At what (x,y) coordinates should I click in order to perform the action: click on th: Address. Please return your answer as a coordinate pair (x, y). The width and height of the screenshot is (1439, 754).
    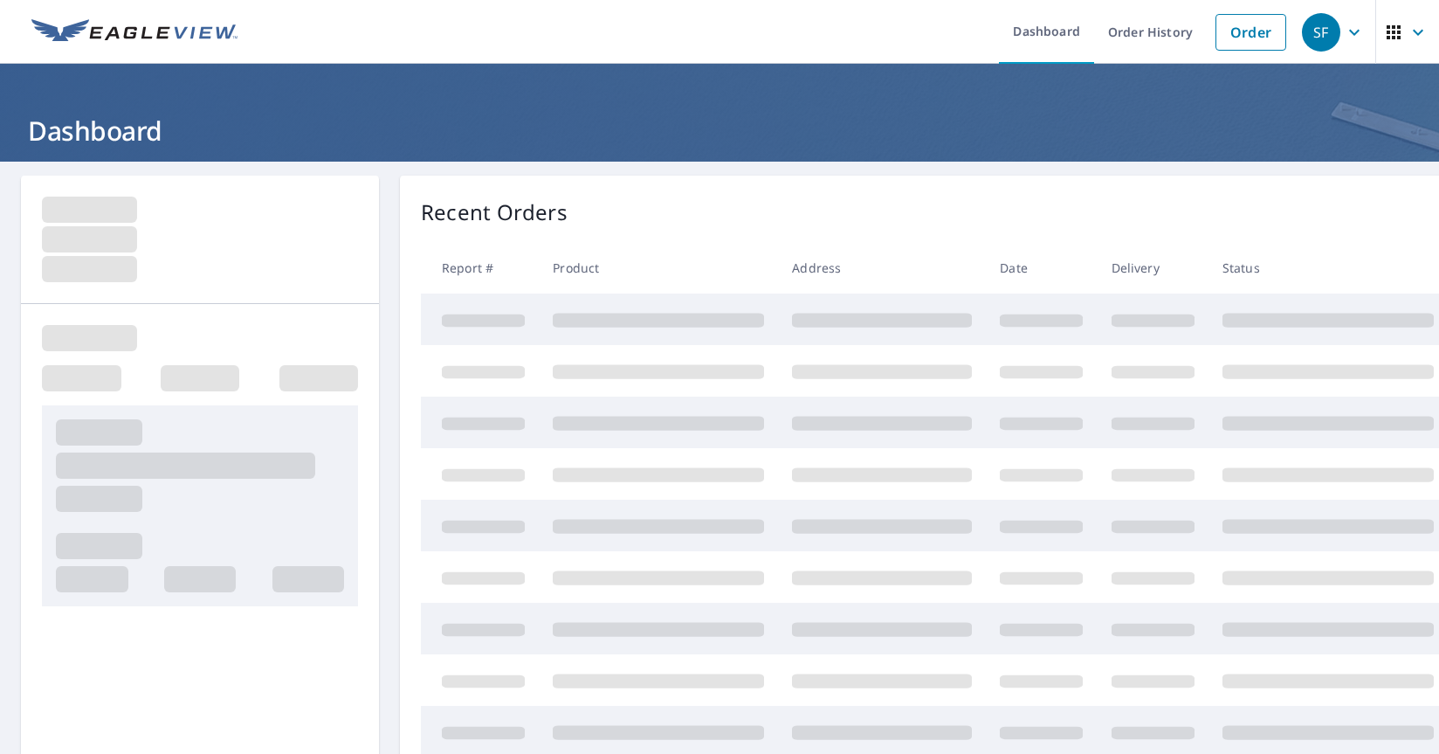
    Looking at the image, I should click on (882, 267).